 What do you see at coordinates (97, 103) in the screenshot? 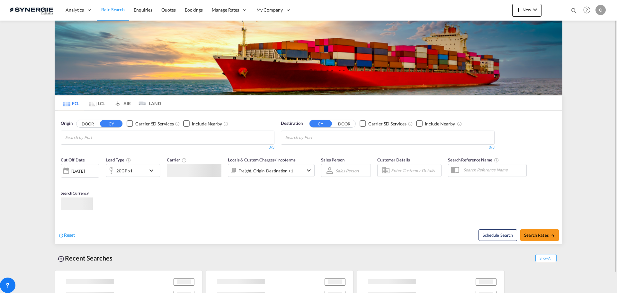
I see `md-tab-item: LCL` at bounding box center [97, 103].